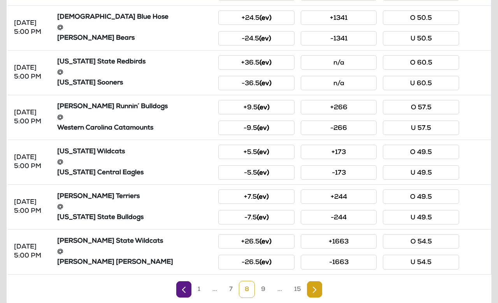 The width and height of the screenshot is (498, 303). I want to click on a: 7, so click(231, 289).